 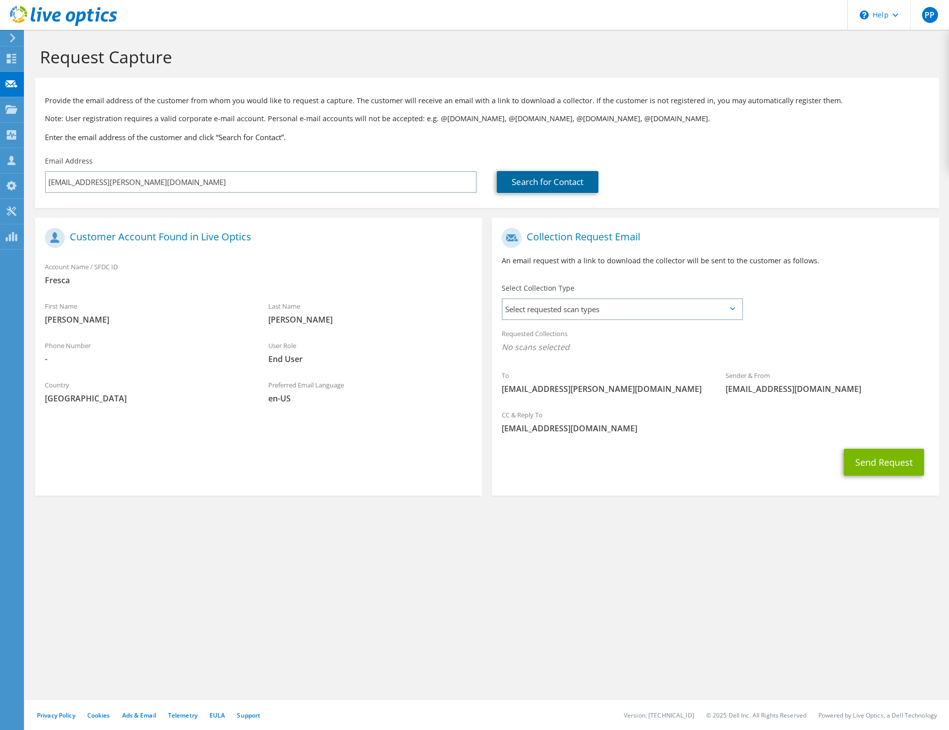 What do you see at coordinates (370, 399) in the screenshot?
I see `span: en-US` at bounding box center [370, 399].